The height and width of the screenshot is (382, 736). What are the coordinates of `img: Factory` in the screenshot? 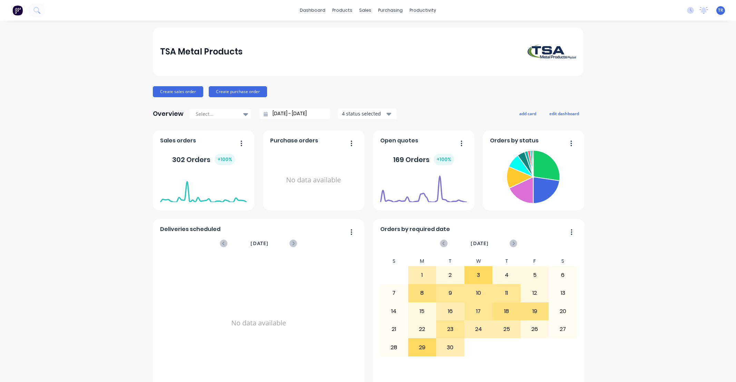 It's located at (18, 10).